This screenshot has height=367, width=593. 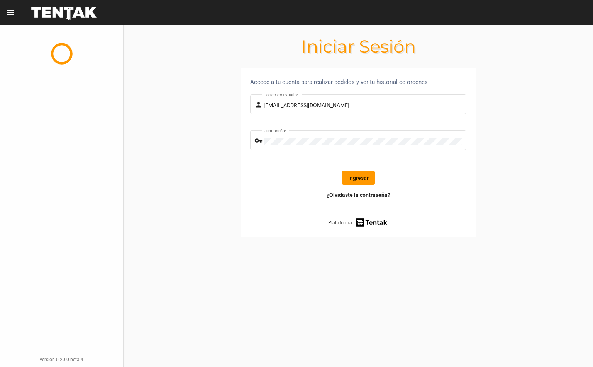 I want to click on button: Ingresar, so click(x=359, y=178).